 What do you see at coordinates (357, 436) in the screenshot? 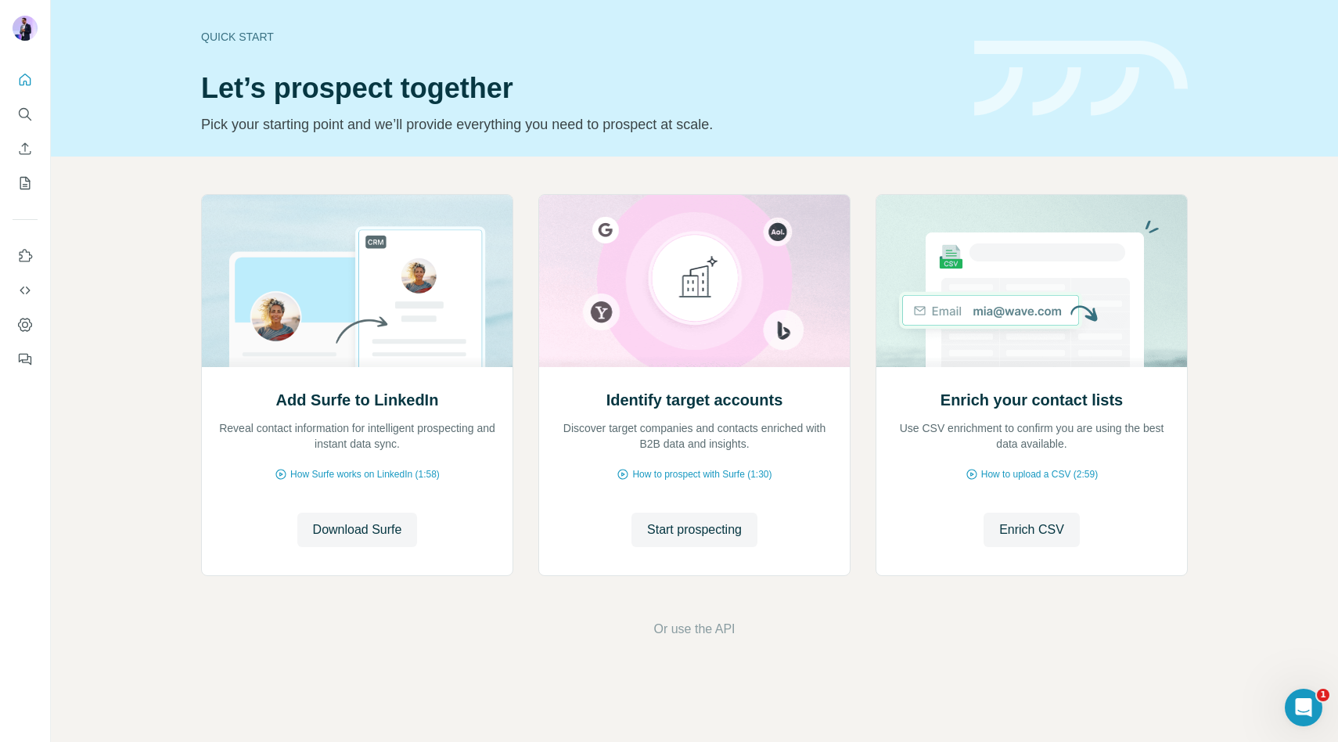
I see `p: Reveal contact information for intelligent prospecting and instant data sync.` at bounding box center [357, 436].